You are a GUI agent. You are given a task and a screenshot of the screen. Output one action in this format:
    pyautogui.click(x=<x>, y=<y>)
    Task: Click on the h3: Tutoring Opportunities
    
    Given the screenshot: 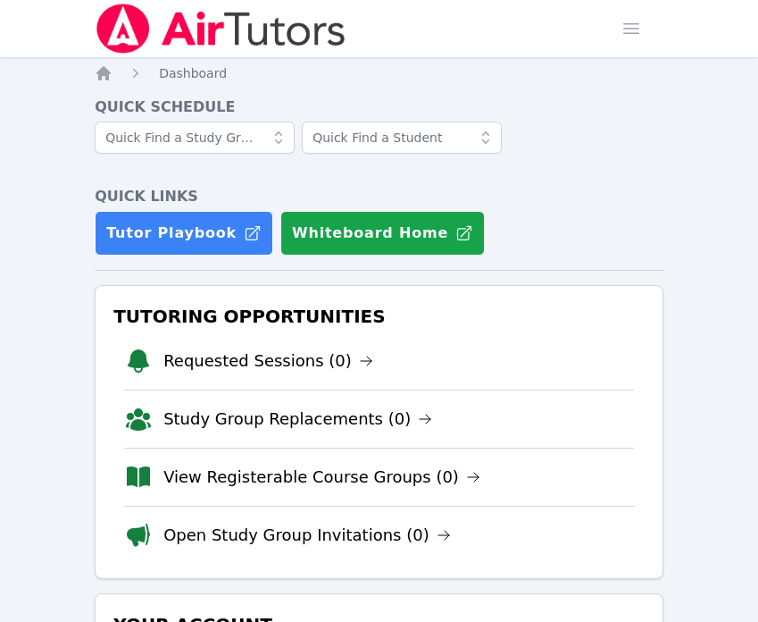 What is the action you would take?
    pyautogui.click(x=379, y=316)
    